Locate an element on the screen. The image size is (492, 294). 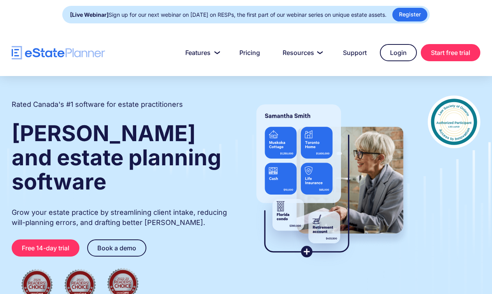
a: Free 14-day trial is located at coordinates (46, 248).